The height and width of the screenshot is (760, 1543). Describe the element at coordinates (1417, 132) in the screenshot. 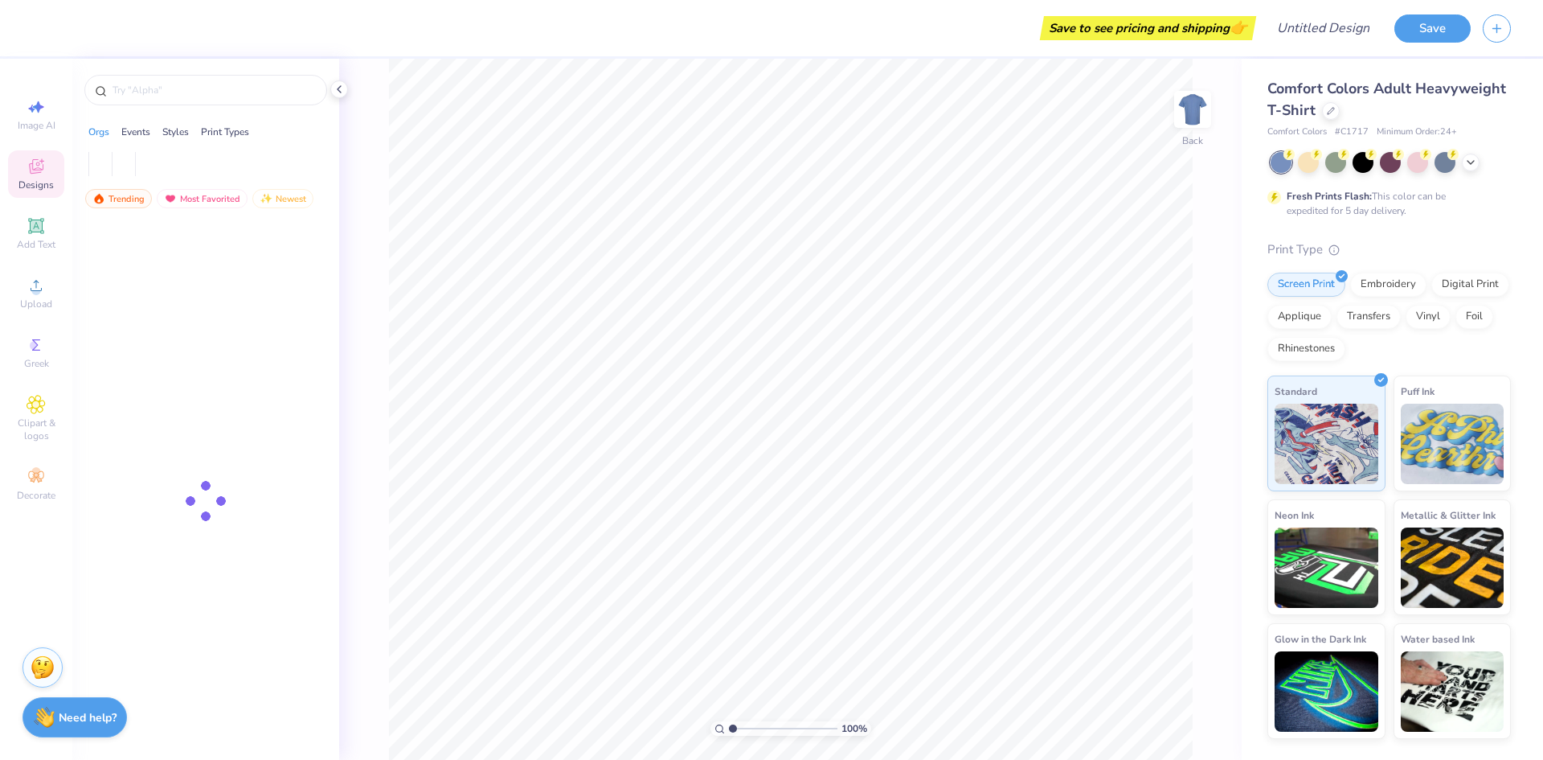

I see `span: Minimum Order: 24 +` at that location.